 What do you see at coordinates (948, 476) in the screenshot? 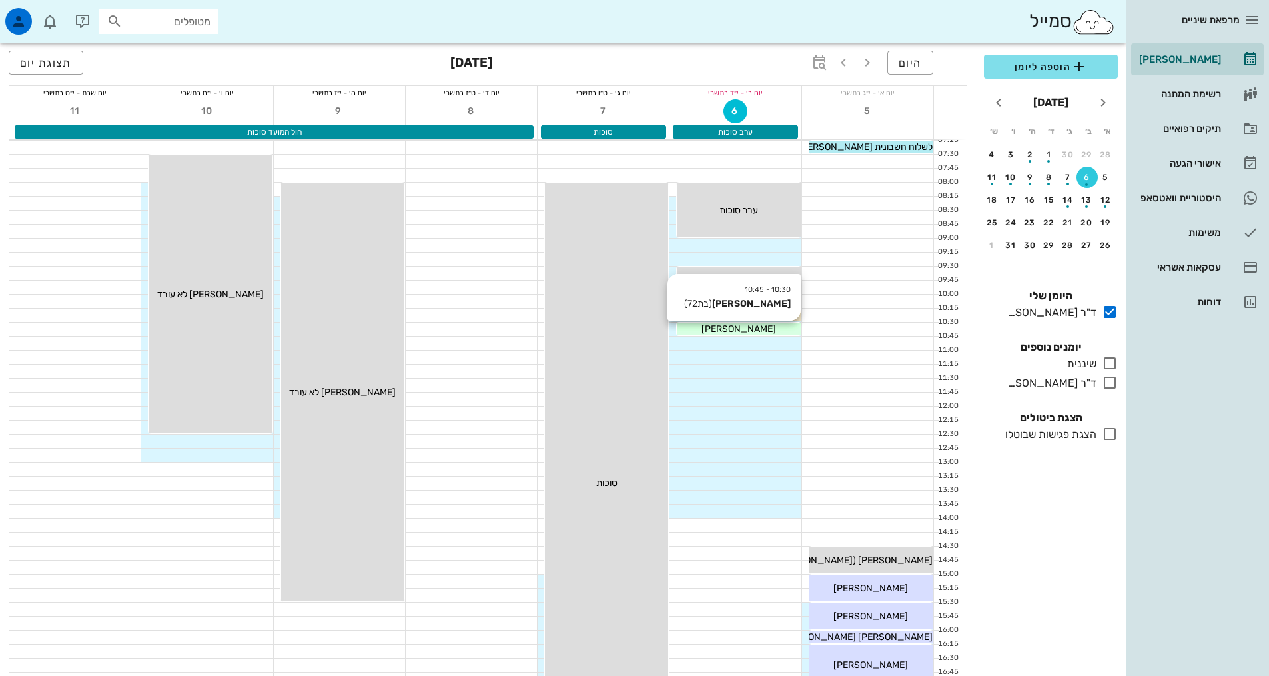
I see `div: 13:15` at bounding box center [948, 476].